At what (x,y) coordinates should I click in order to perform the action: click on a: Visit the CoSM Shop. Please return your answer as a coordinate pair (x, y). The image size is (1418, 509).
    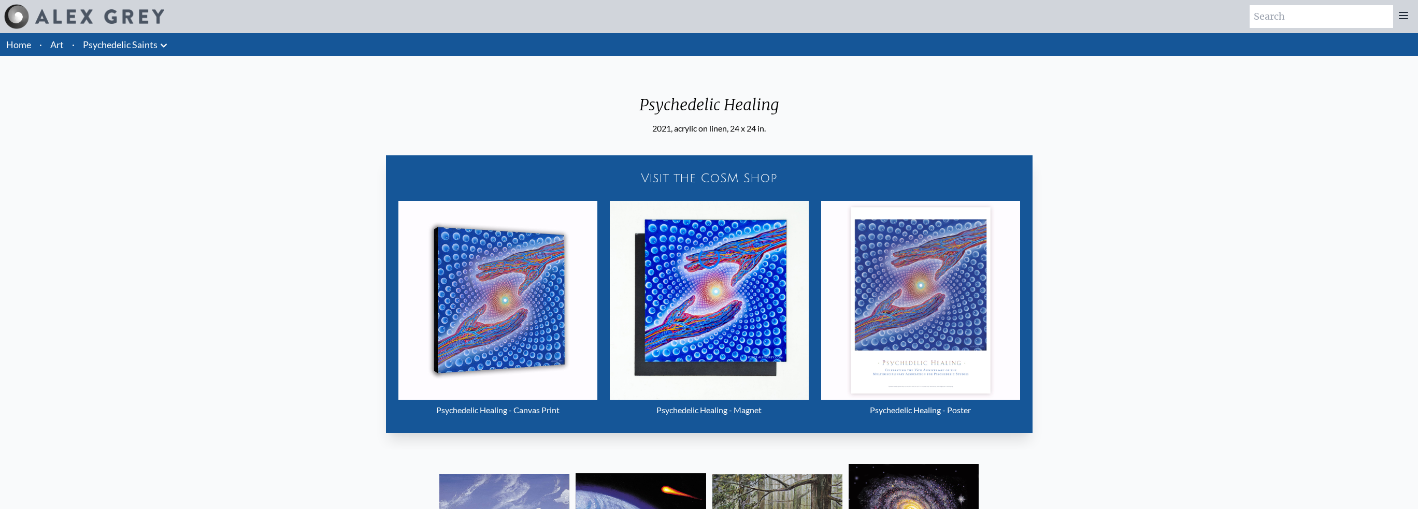
    Looking at the image, I should click on (709, 178).